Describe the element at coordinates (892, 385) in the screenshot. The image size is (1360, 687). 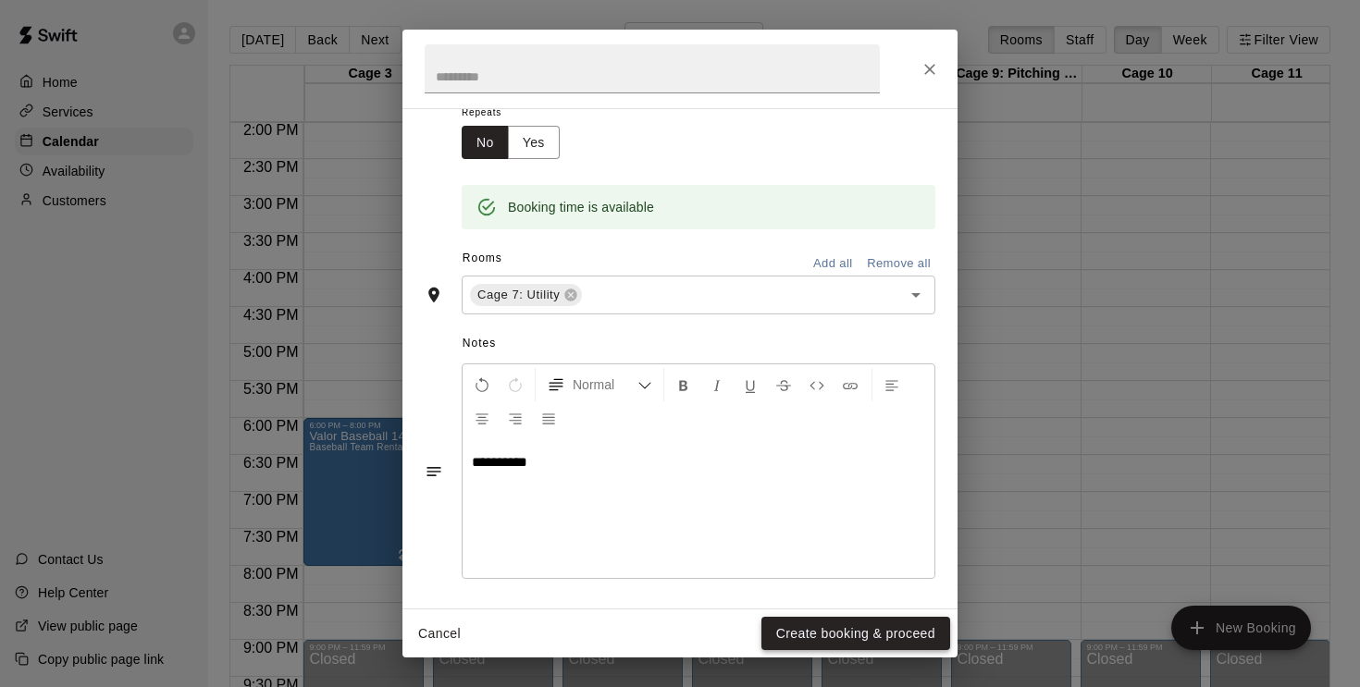
I see `button: Left Align` at that location.